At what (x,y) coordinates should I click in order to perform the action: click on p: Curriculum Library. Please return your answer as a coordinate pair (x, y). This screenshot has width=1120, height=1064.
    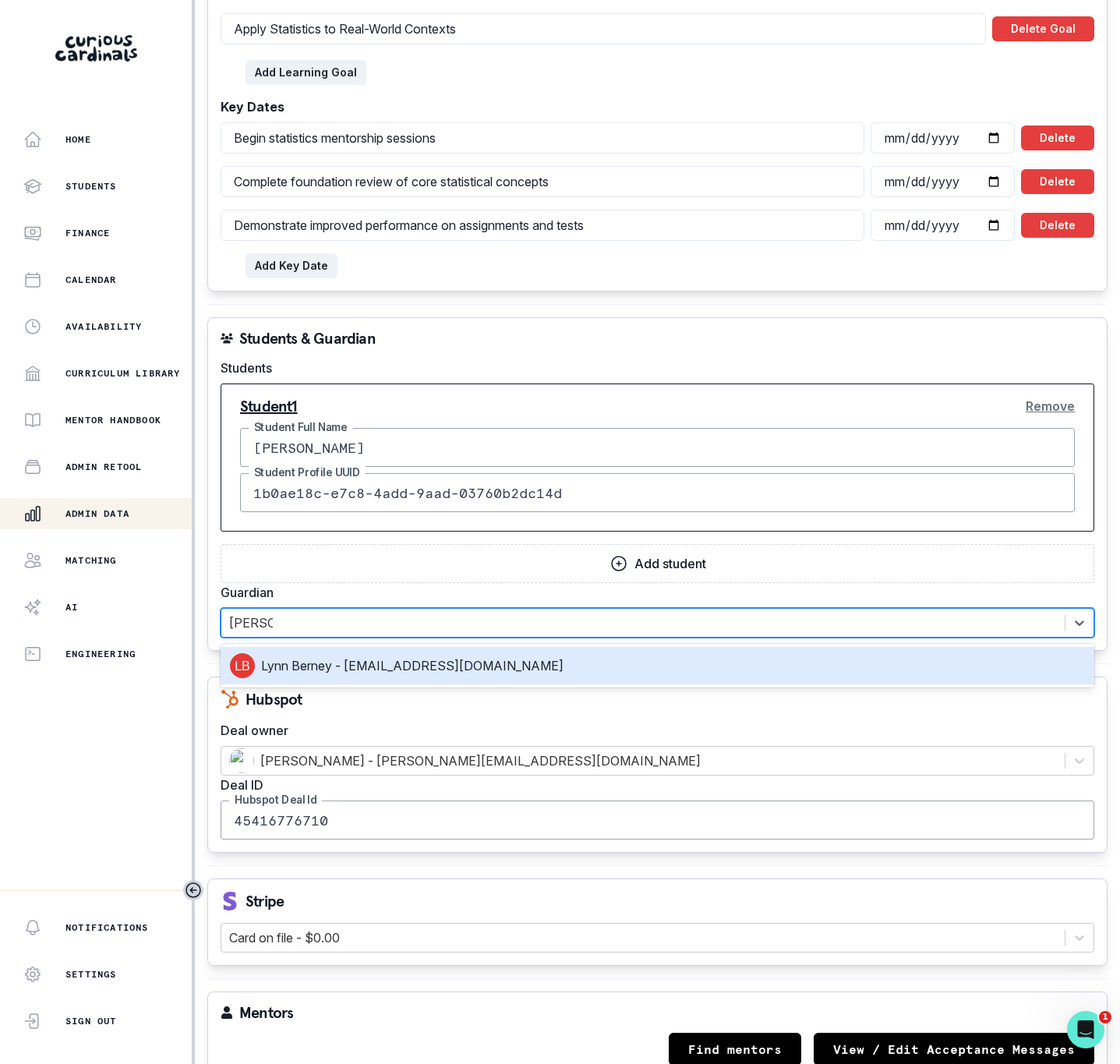
    Looking at the image, I should click on (123, 373).